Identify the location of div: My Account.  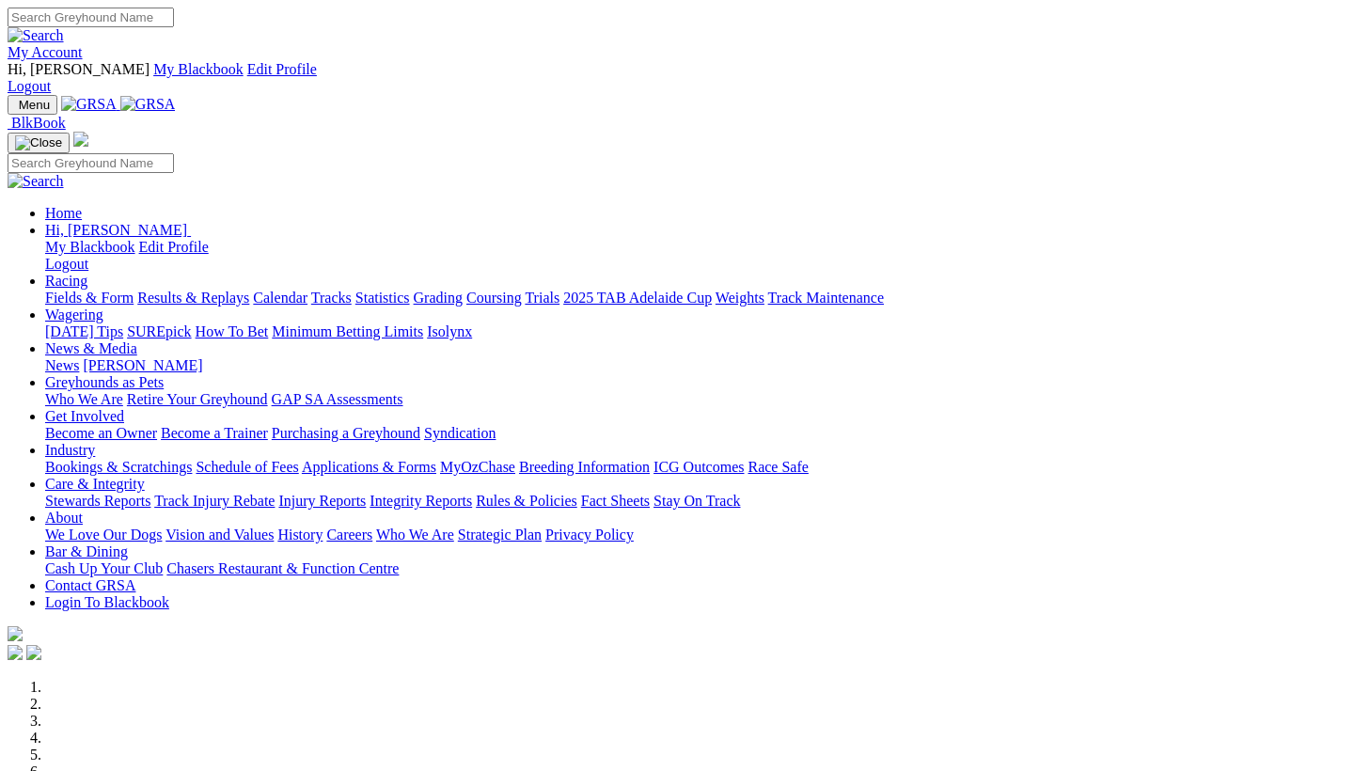
(677, 78).